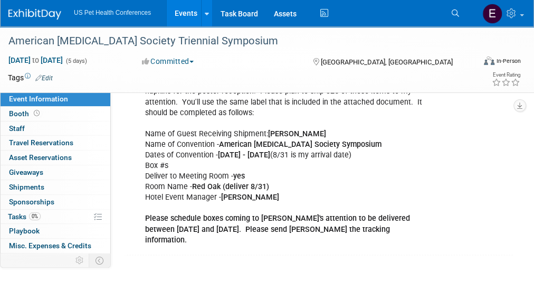 The height and width of the screenshot is (281, 534). I want to click on span: Event Information, so click(39, 99).